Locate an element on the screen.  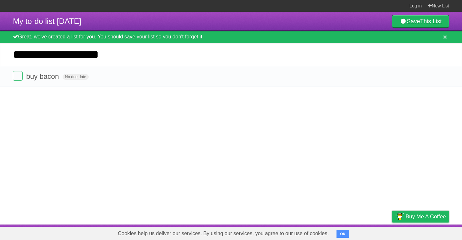
button: OK is located at coordinates (343, 234).